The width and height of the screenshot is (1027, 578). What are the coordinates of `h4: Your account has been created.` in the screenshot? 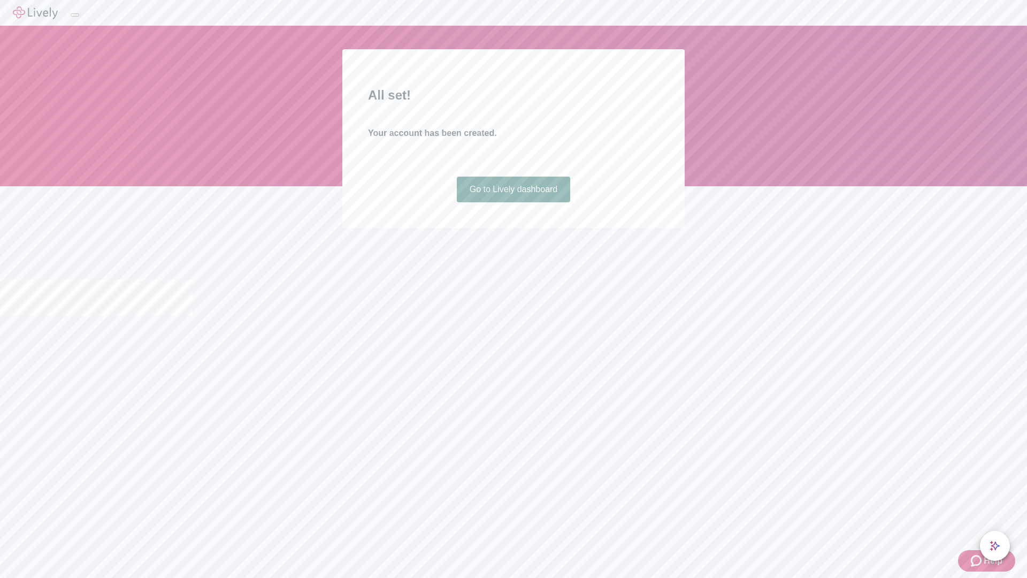 It's located at (514, 133).